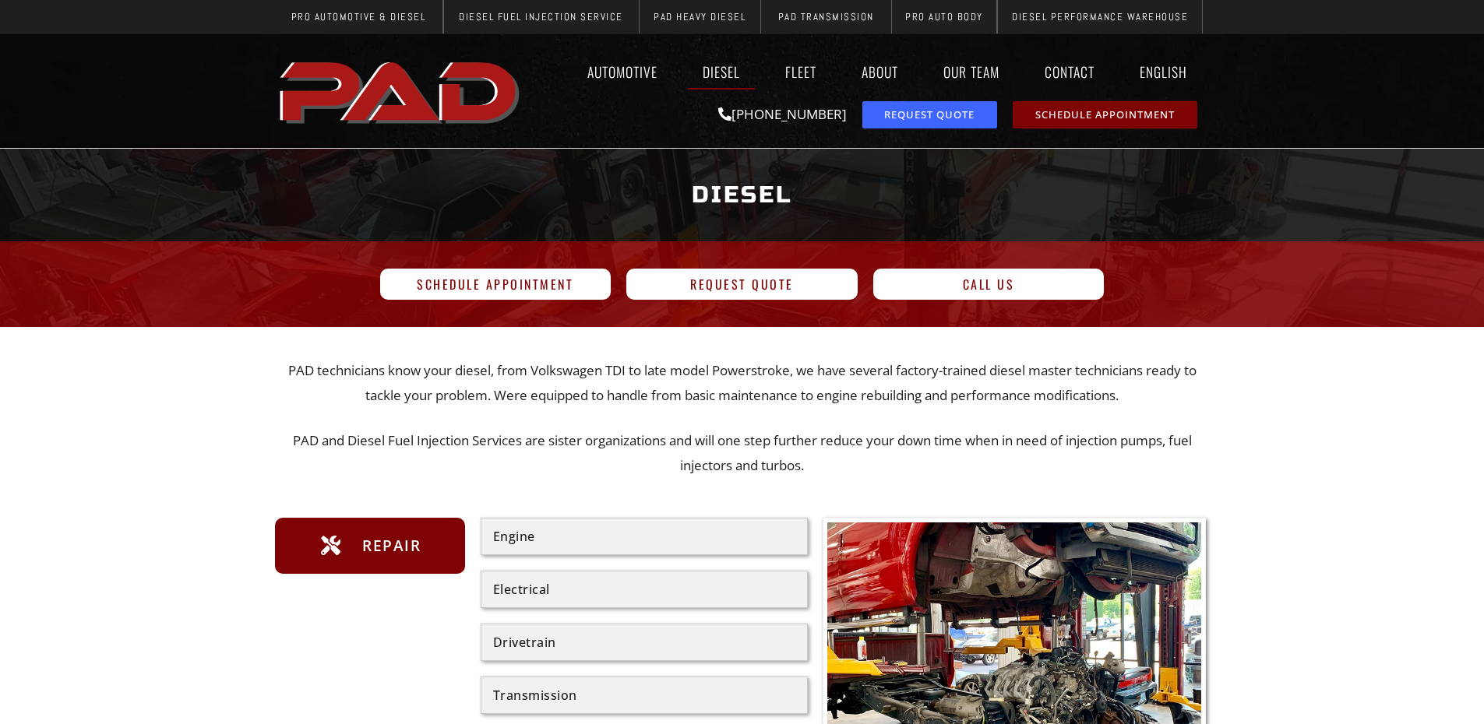 The image size is (1484, 724). What do you see at coordinates (699, 16) in the screenshot?
I see `span: PAD Heavy Diesel` at bounding box center [699, 16].